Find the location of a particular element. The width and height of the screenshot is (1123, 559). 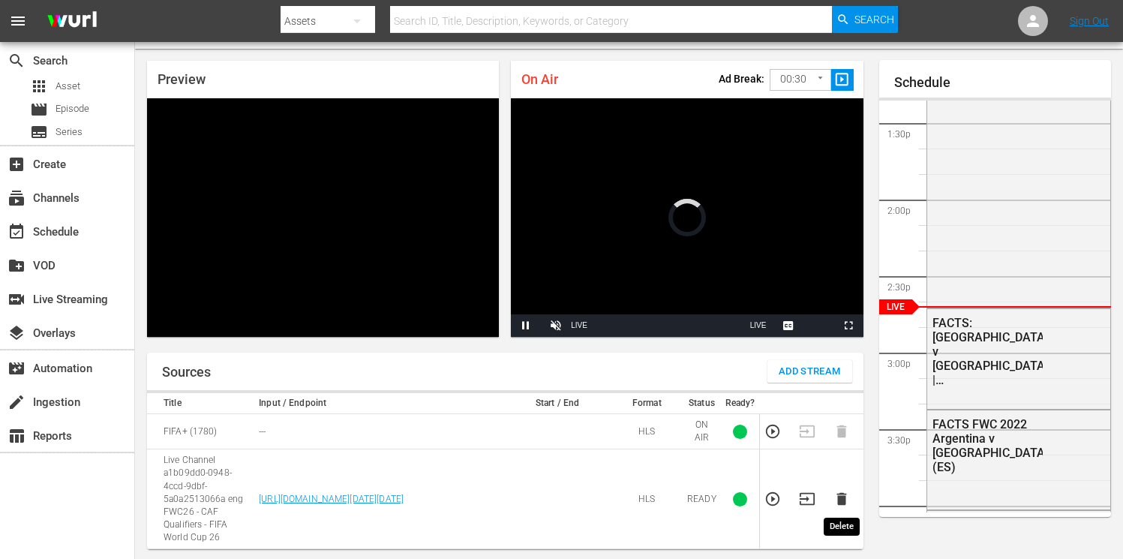

span: Automation is located at coordinates (17, 368).